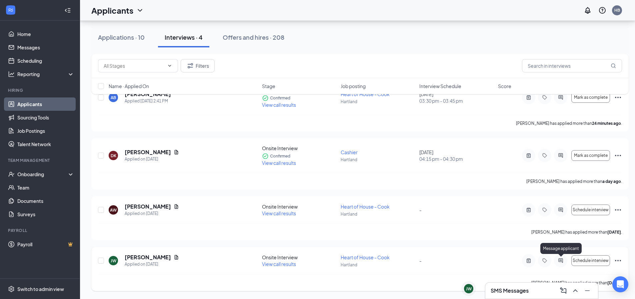  I want to click on a: PayrollCrown, so click(46, 244).